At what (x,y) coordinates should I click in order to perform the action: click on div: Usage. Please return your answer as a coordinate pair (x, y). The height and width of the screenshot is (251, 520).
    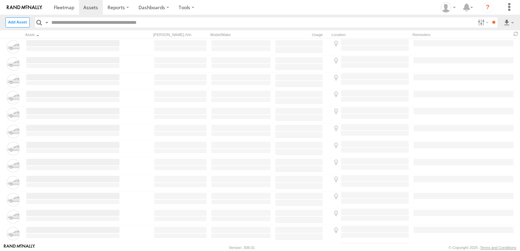
    Looking at the image, I should click on (301, 35).